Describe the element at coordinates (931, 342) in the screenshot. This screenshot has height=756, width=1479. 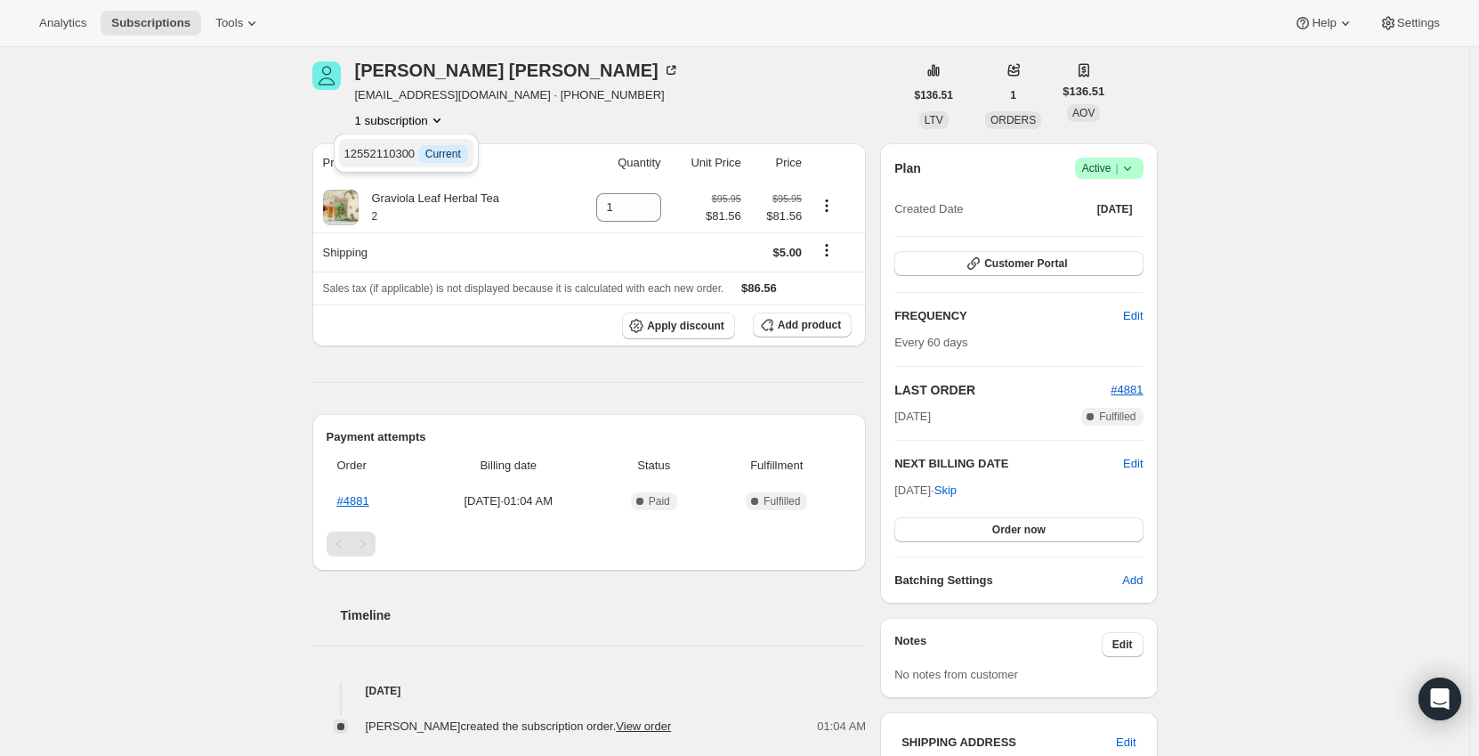
I see `span: Every 60 days` at that location.